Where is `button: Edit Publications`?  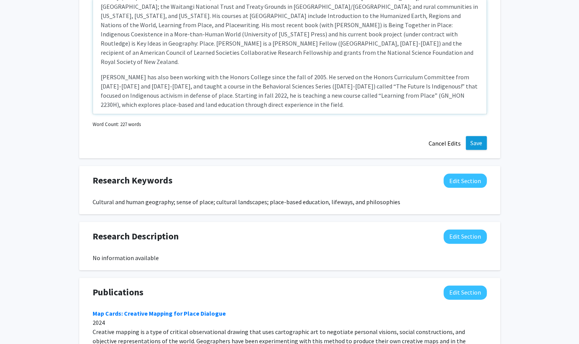
button: Edit Publications is located at coordinates (465, 292).